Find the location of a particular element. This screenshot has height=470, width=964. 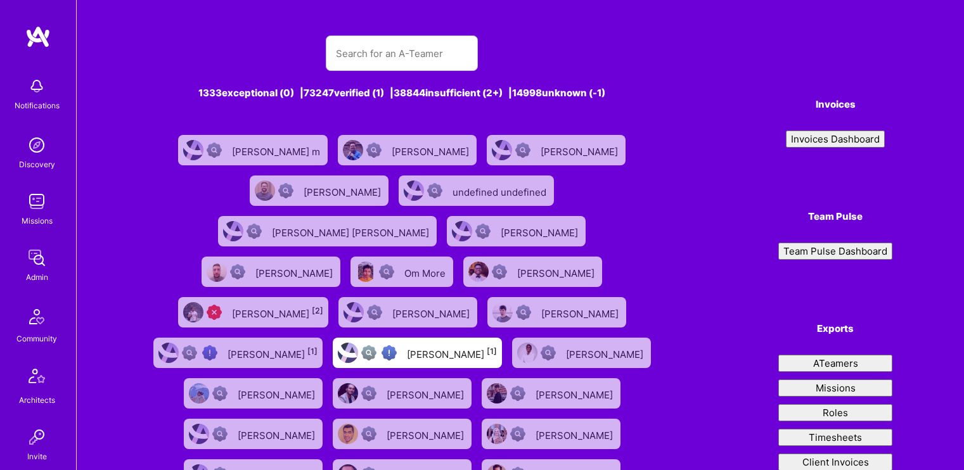

input: Search for an A-Teamer is located at coordinates (402, 53).